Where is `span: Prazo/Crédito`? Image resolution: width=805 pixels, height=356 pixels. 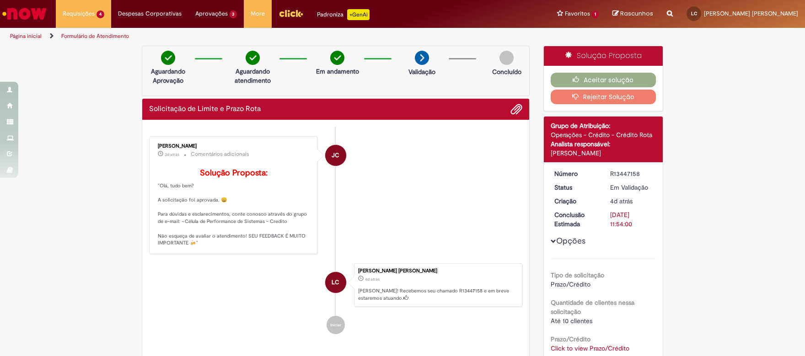 span: Prazo/Crédito is located at coordinates (571, 285).